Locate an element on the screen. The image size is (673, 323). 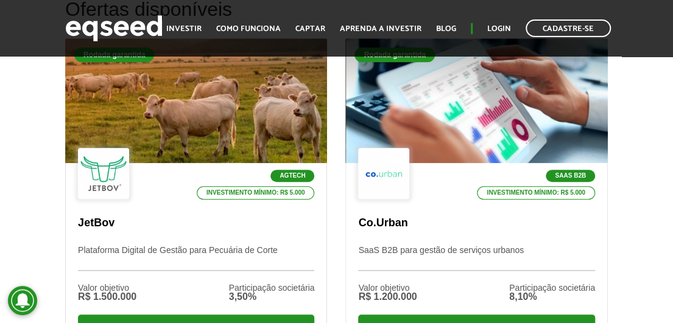
p: SaaS B2B para gestão de serviços urbanos is located at coordinates (476, 258).